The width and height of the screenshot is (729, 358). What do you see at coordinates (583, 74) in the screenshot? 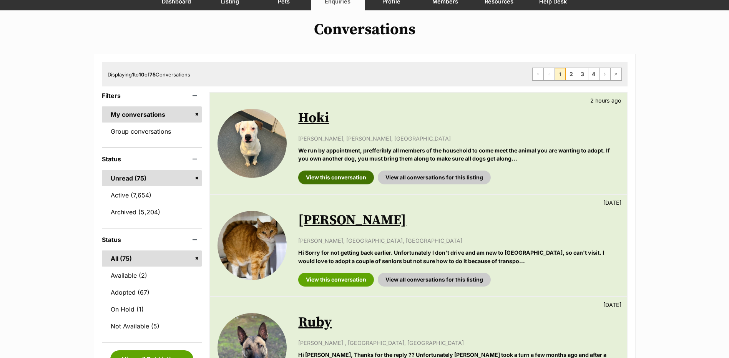
I see `a: Page 3` at bounding box center [583, 74].